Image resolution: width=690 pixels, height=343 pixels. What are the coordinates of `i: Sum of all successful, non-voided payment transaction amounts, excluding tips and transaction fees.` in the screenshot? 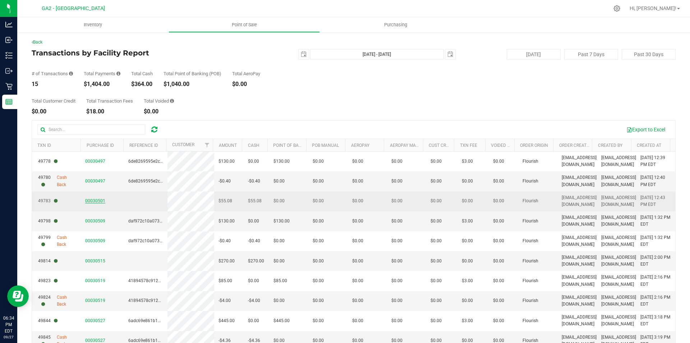 It's located at (118, 73).